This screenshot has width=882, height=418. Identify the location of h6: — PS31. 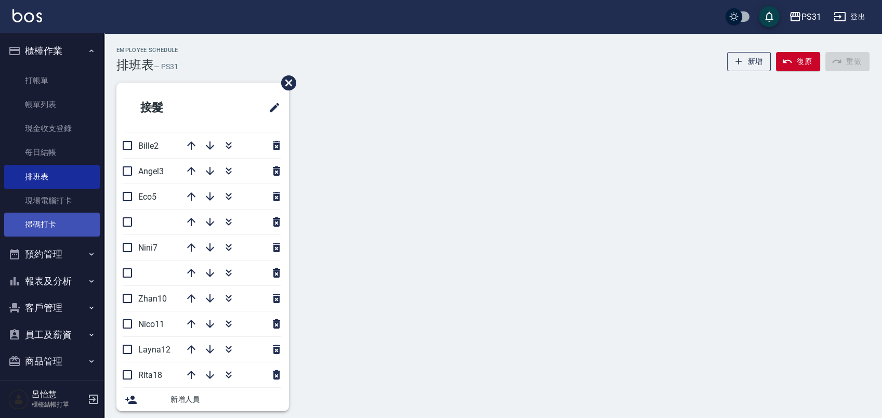
(166, 67).